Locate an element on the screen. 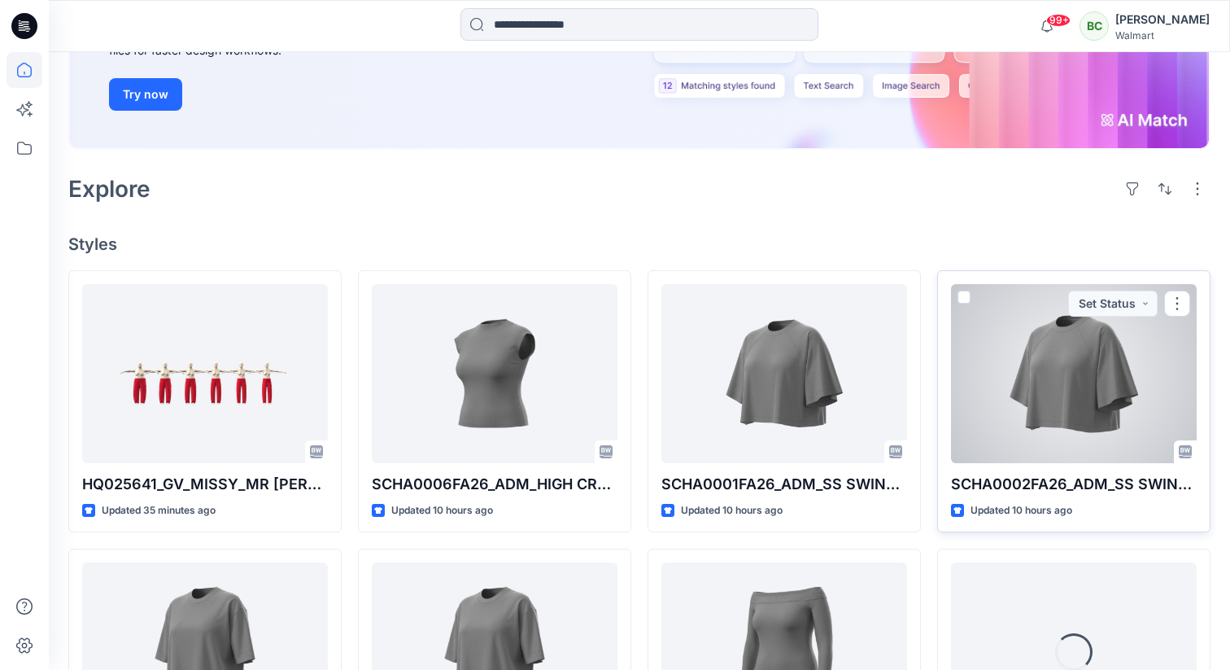  button: Try now is located at coordinates (146, 94).